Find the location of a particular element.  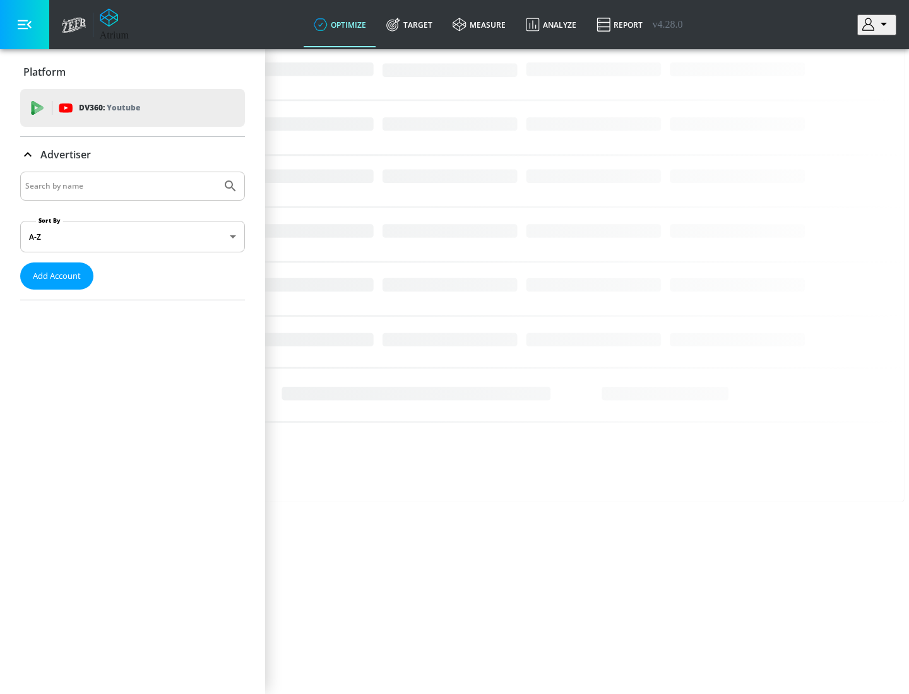

p: Advertiser is located at coordinates (66, 155).